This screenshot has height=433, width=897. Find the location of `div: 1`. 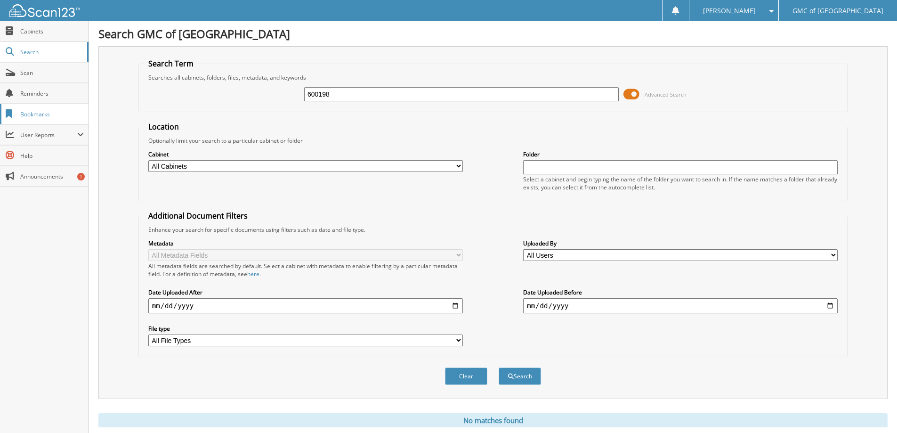

div: 1 is located at coordinates (81, 177).